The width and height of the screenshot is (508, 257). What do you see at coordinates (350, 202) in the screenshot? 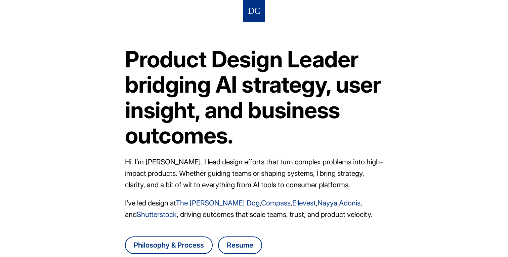
I see `a: Adonis` at bounding box center [350, 202].